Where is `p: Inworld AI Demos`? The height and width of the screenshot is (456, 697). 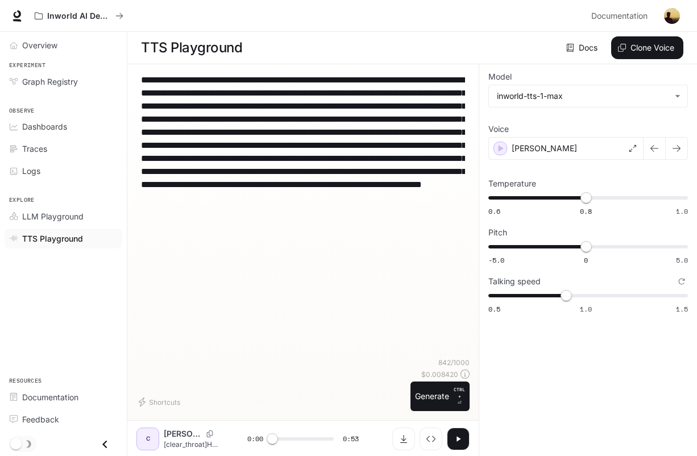 p: Inworld AI Demos is located at coordinates (79, 16).